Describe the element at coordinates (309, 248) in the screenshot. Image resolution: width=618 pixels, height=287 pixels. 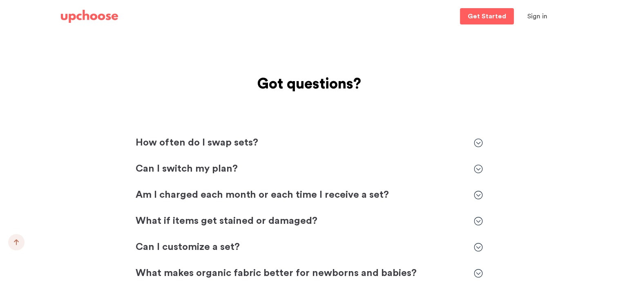
I see `div: Can I customize a set?` at that location.